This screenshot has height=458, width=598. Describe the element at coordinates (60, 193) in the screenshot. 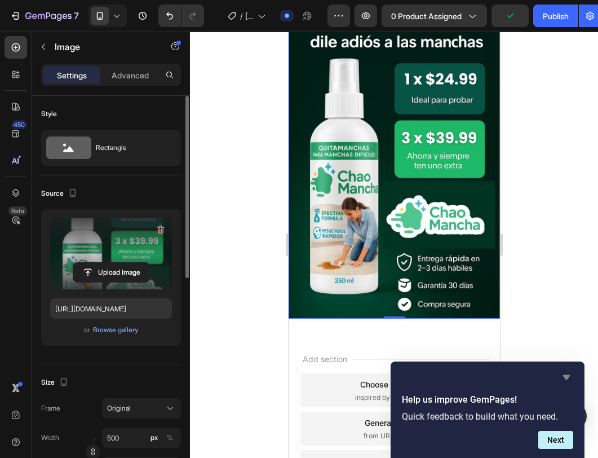

I see `div: Source` at that location.